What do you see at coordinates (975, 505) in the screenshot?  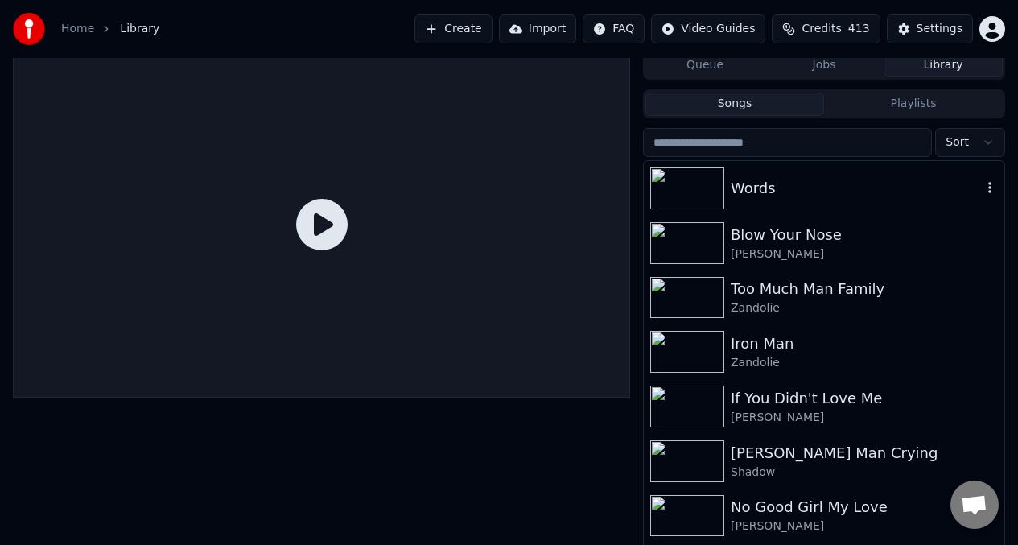 I see `div: Open chat` at bounding box center [975, 505].